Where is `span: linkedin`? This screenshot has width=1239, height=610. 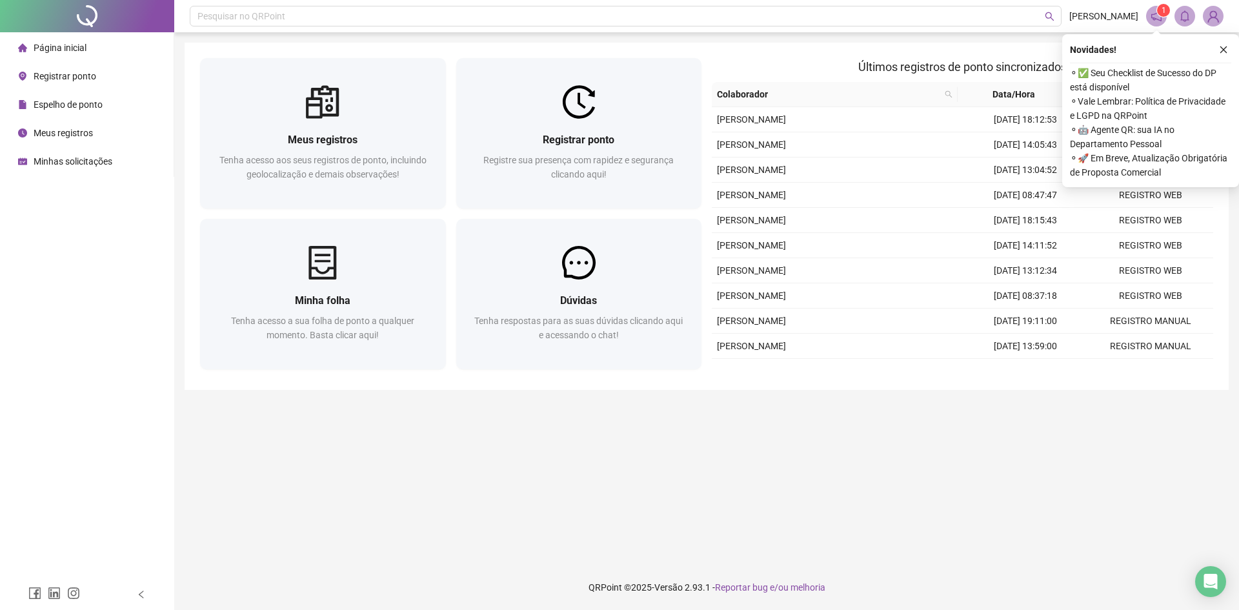
span: linkedin is located at coordinates (54, 593).